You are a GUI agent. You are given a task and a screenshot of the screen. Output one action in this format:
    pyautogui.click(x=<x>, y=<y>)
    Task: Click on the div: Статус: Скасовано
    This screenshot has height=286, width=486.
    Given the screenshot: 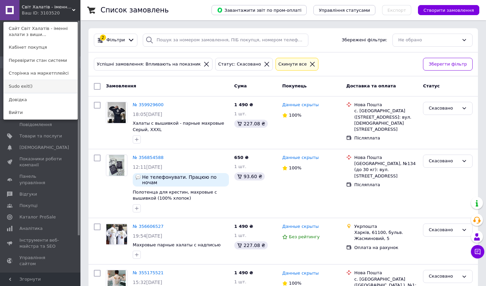 What is the action you would take?
    pyautogui.click(x=240, y=64)
    